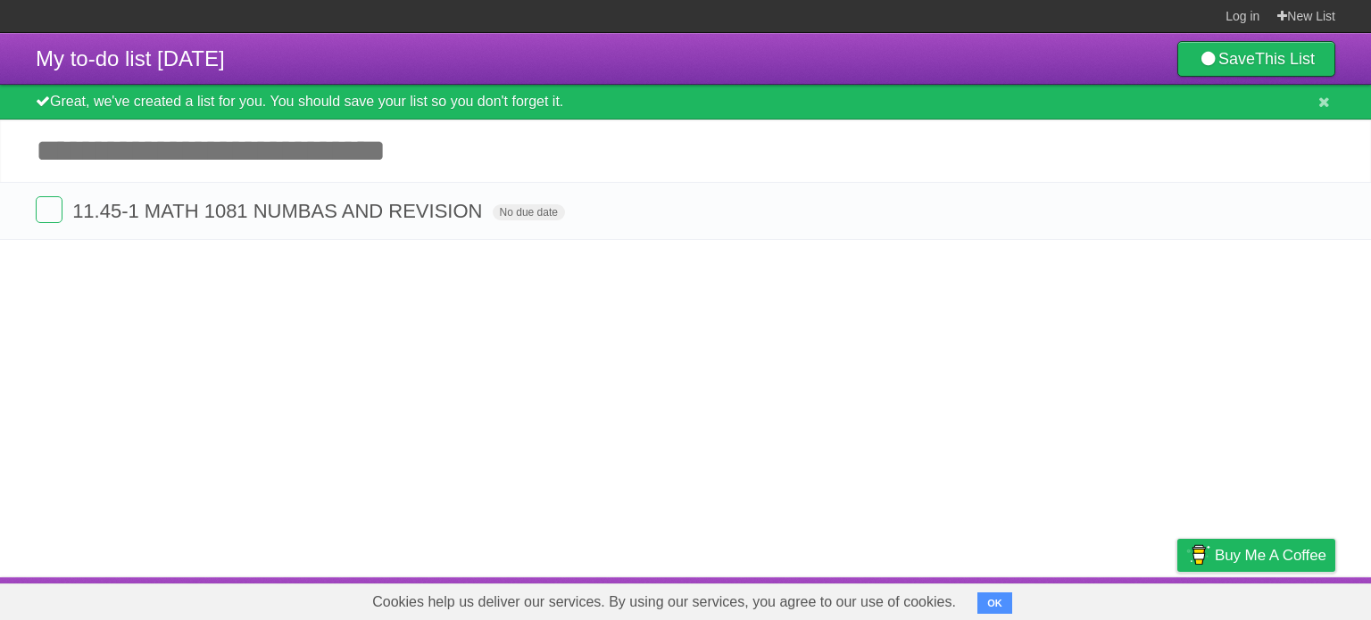 This screenshot has width=1371, height=620. I want to click on a: Developers, so click(1035, 599).